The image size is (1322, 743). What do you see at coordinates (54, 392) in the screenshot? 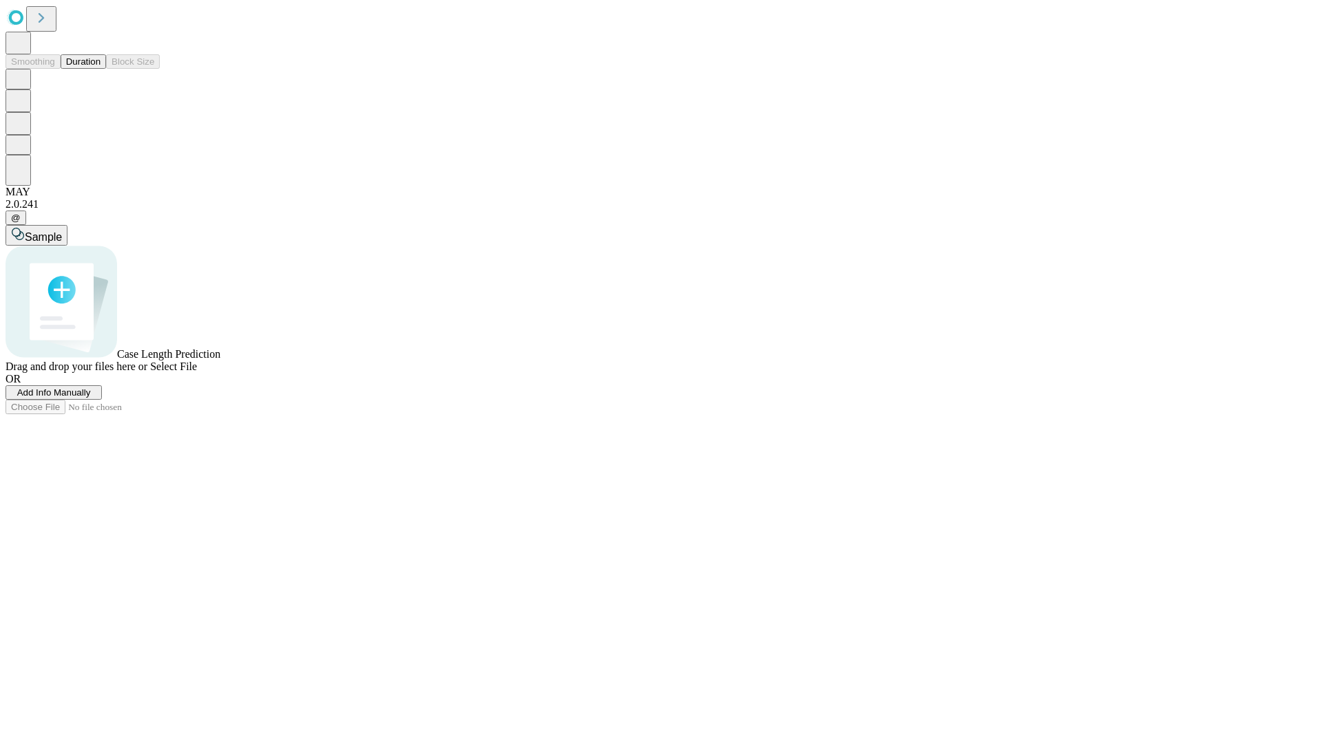
I see `button: Add Info Manually` at bounding box center [54, 392].